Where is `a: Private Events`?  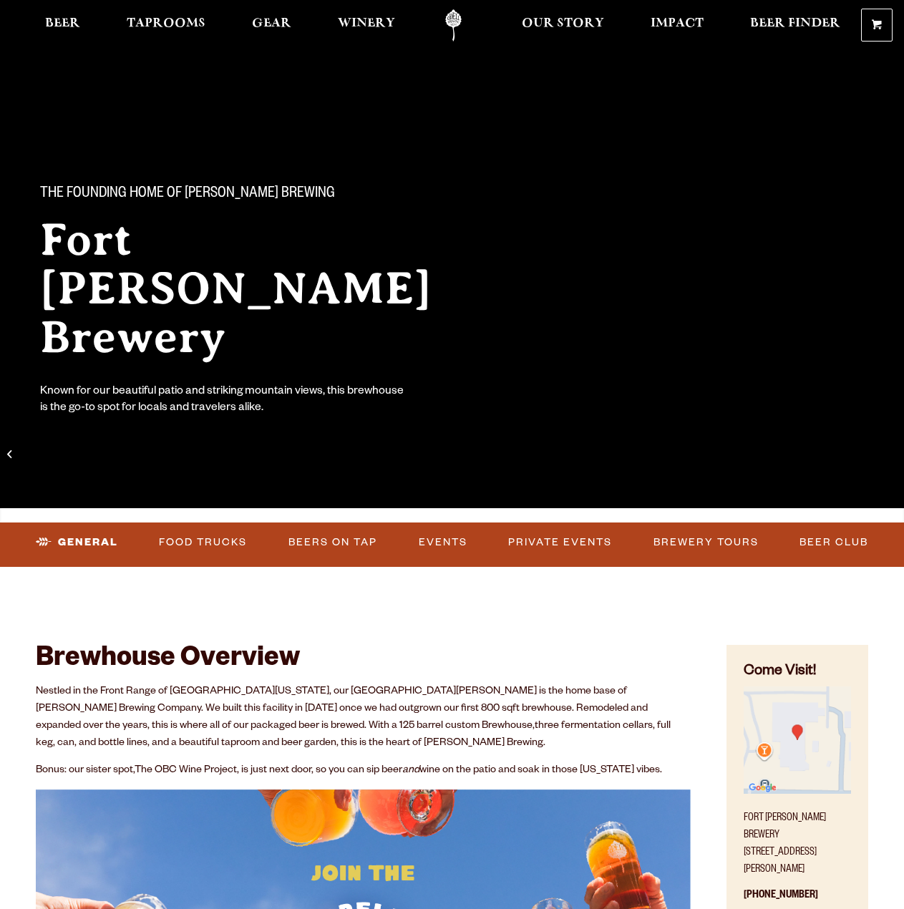 a: Private Events is located at coordinates (560, 542).